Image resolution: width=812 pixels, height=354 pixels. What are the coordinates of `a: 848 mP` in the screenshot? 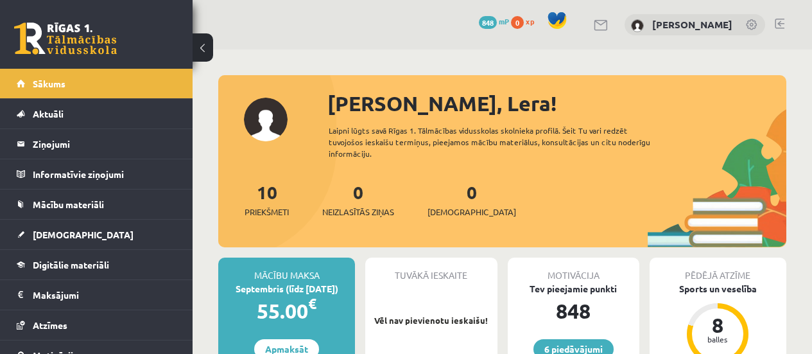 It's located at (494, 21).